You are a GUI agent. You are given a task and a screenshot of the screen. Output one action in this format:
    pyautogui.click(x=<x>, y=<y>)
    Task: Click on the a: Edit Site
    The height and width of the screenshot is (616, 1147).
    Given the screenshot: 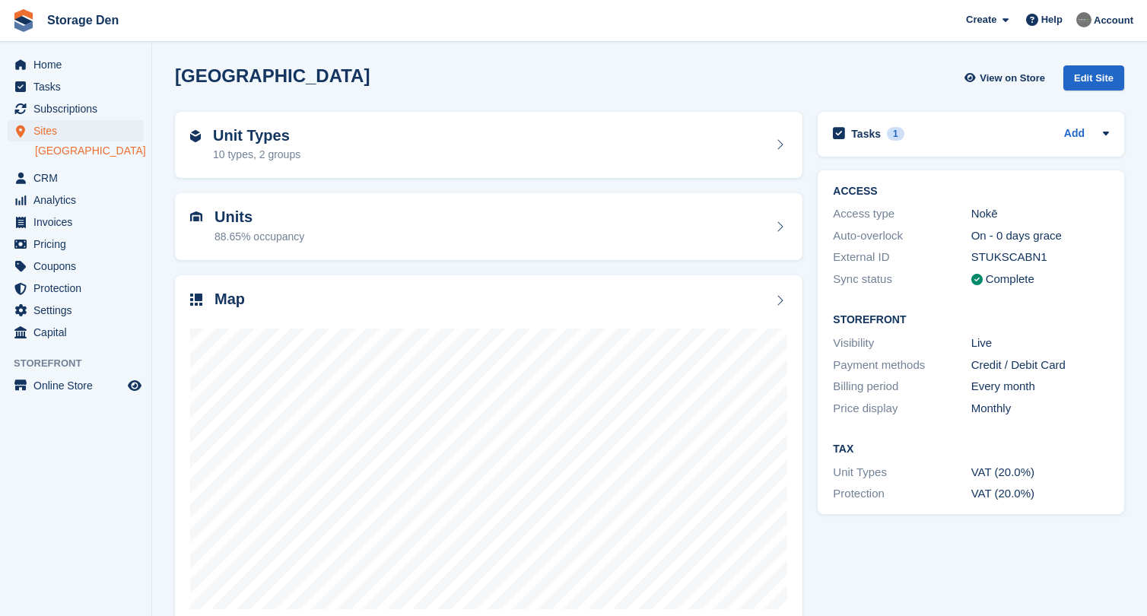 What is the action you would take?
    pyautogui.click(x=1094, y=81)
    